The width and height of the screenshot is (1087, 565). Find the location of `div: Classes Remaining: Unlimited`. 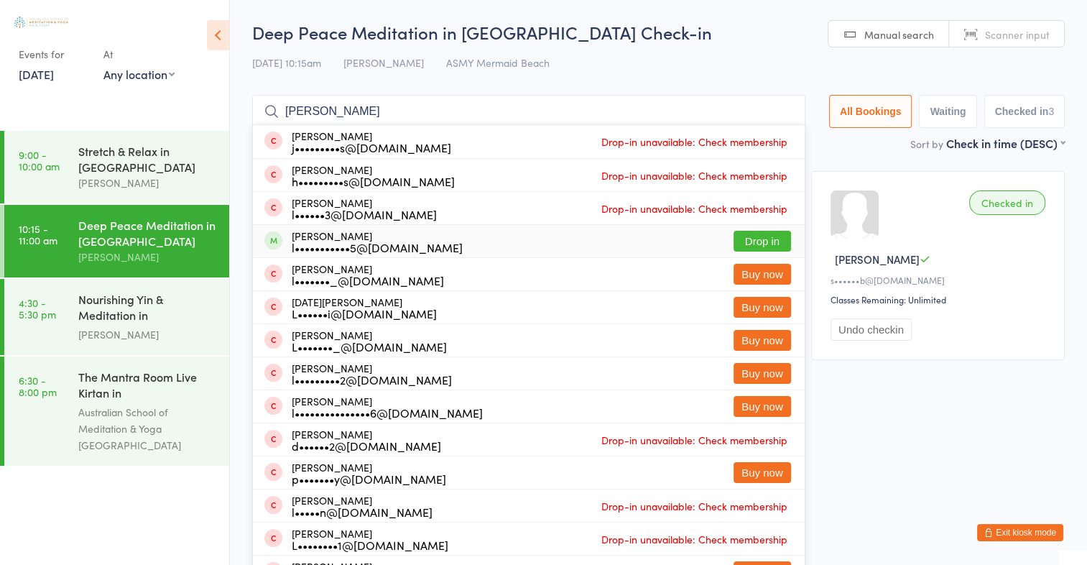

div: Classes Remaining: Unlimited is located at coordinates (940, 299).